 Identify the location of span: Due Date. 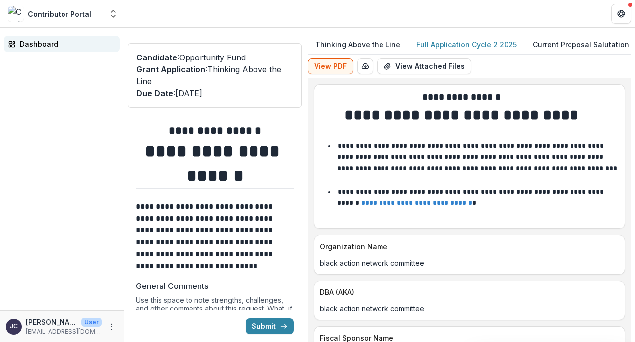
(155, 93).